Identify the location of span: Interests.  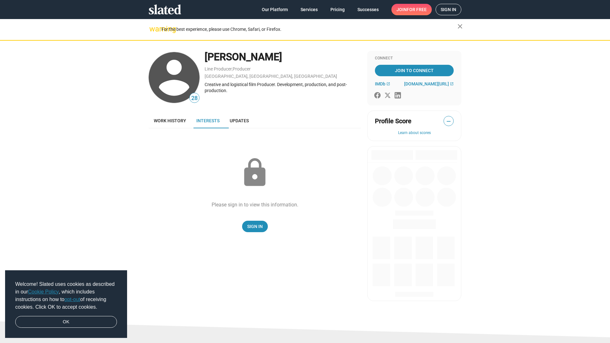
(208, 121).